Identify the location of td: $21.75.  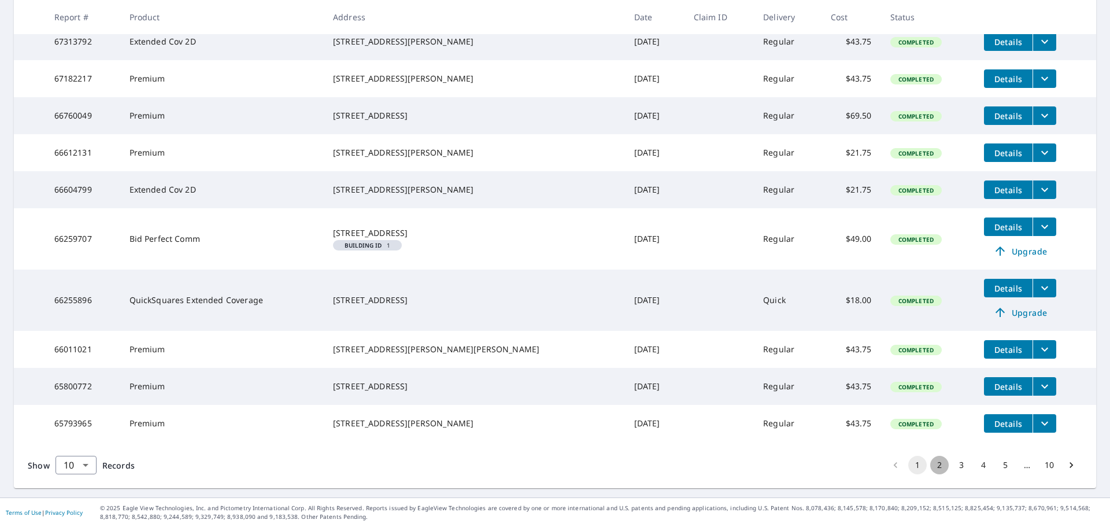
(851, 190).